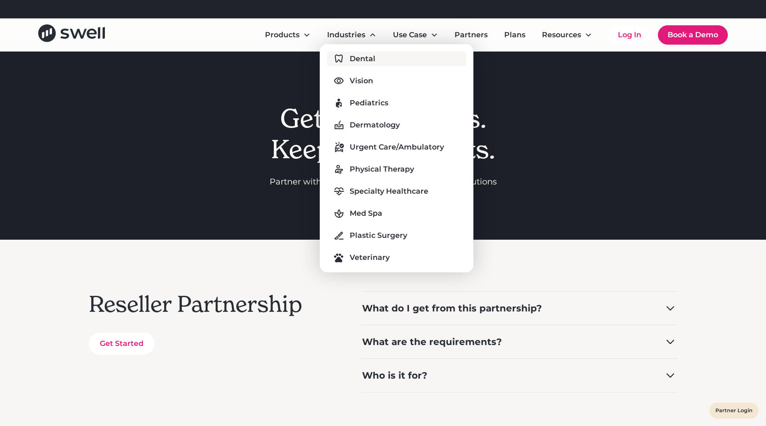 This screenshot has height=426, width=766. I want to click on div: Physical Therapy, so click(382, 169).